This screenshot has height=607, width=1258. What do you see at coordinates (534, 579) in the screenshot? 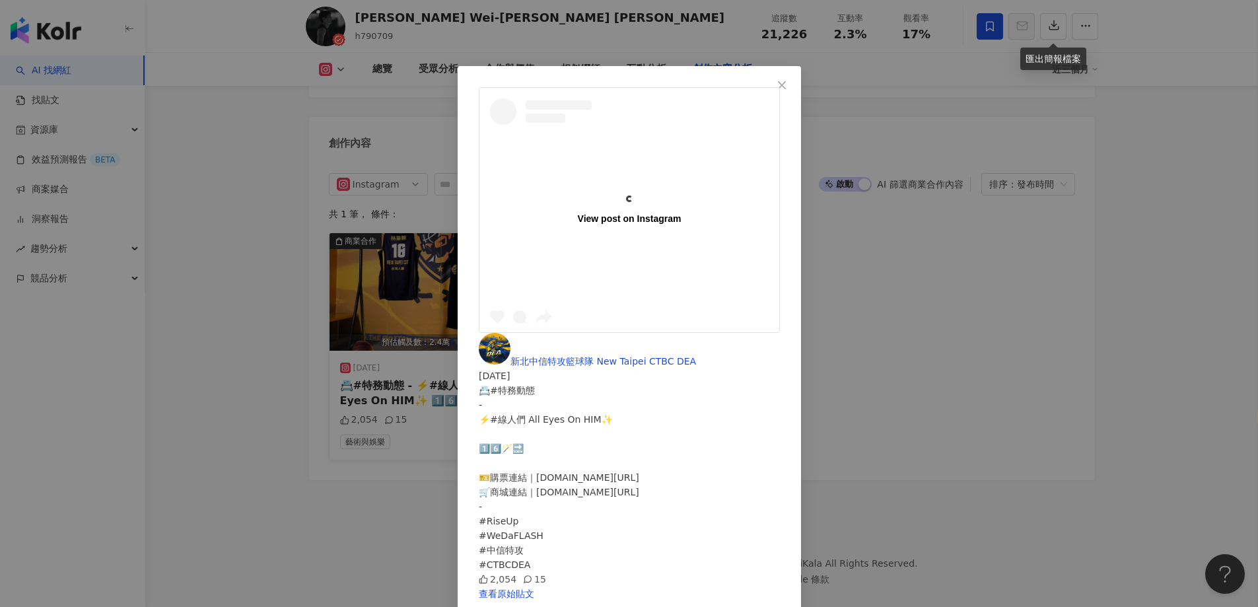
I see `div: 15` at bounding box center [534, 579].